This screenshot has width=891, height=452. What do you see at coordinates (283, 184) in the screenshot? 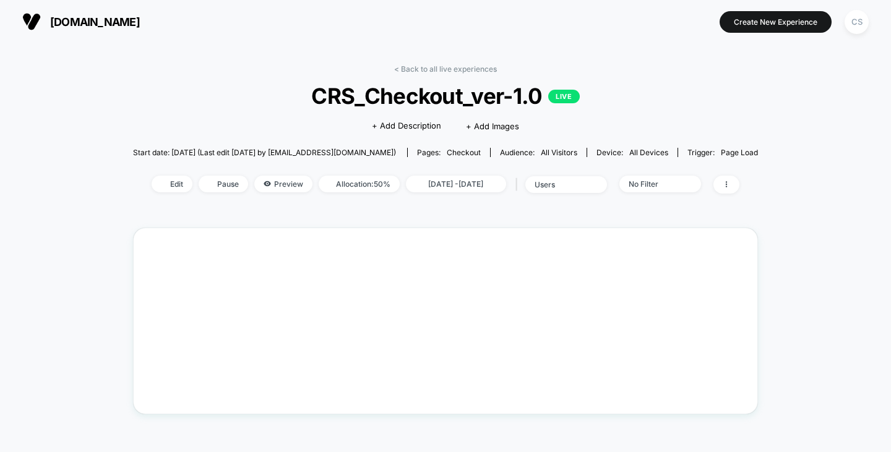
I see `span: Preview` at bounding box center [283, 184].